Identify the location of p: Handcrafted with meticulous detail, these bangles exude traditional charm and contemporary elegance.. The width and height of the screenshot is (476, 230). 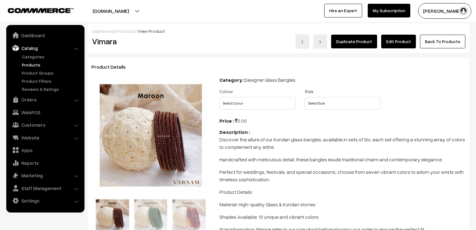
(342, 160).